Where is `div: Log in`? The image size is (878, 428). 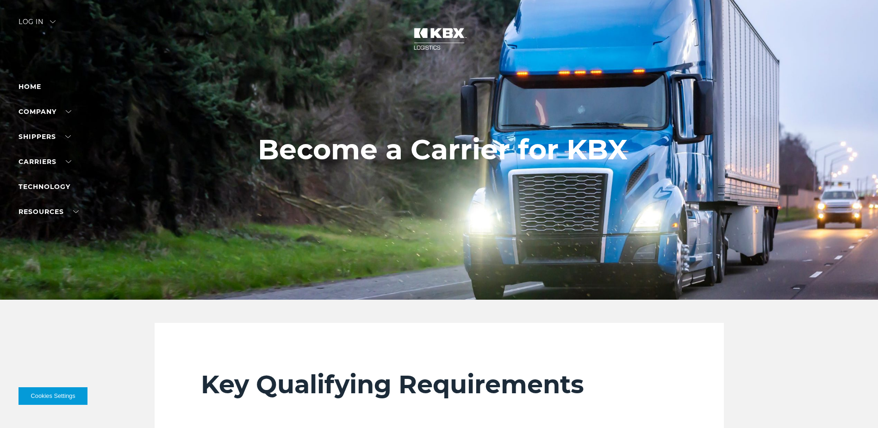 div: Log in is located at coordinates (37, 25).